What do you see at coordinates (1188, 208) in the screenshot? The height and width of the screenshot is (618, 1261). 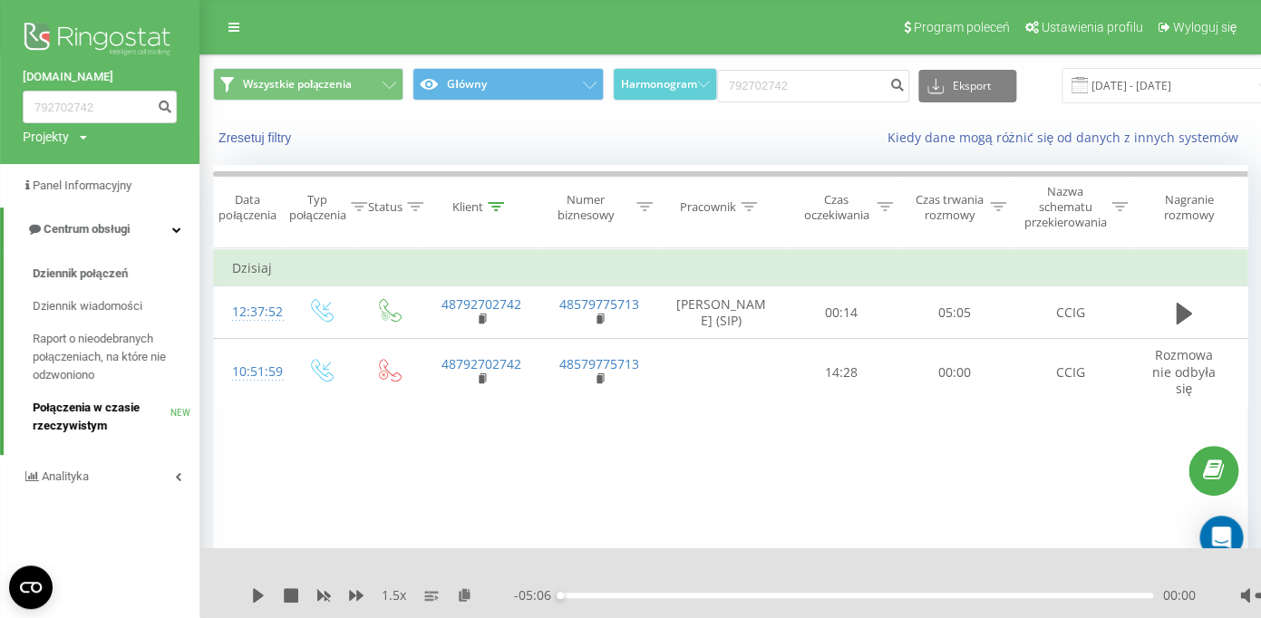 I see `div: Nagranie rozmowy` at bounding box center [1188, 208].